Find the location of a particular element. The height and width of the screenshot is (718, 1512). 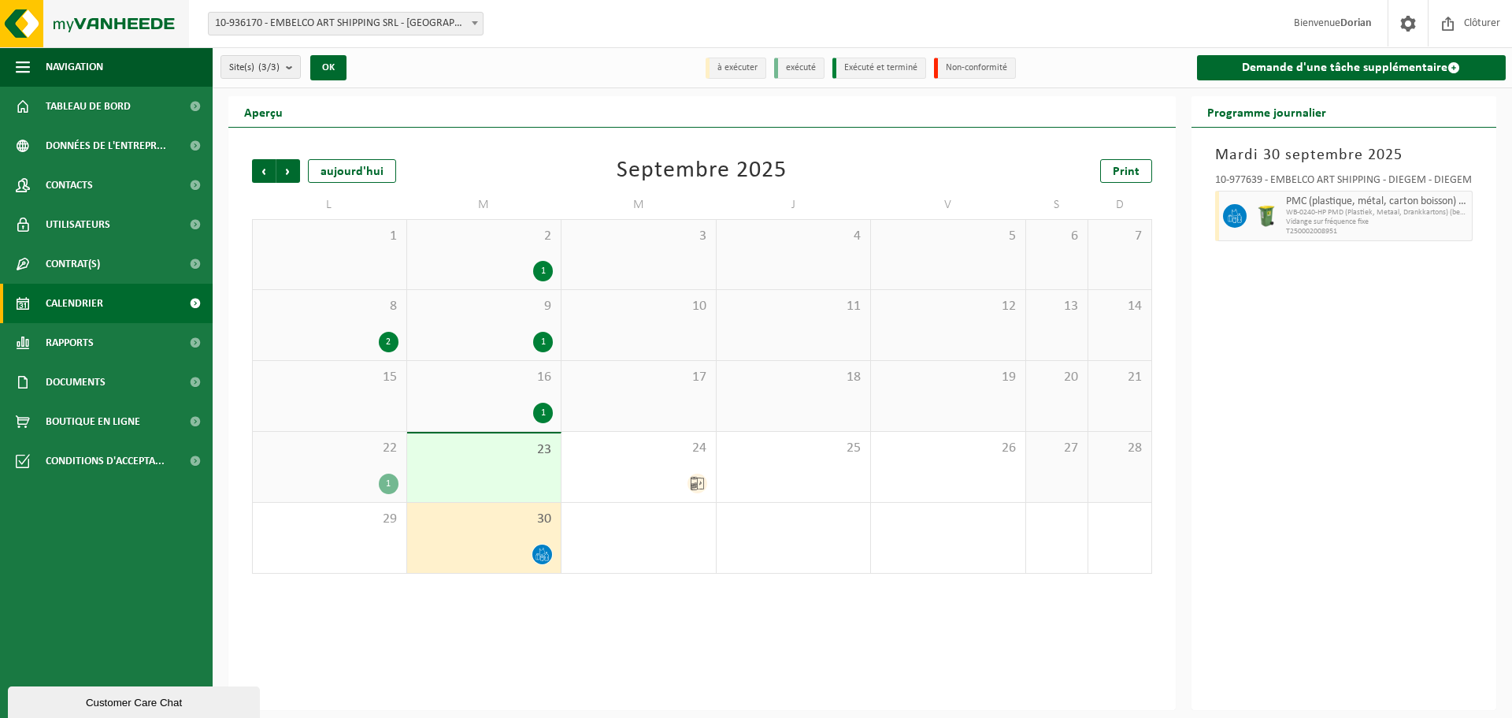

div: Customer Care Chat is located at coordinates (126, 19).